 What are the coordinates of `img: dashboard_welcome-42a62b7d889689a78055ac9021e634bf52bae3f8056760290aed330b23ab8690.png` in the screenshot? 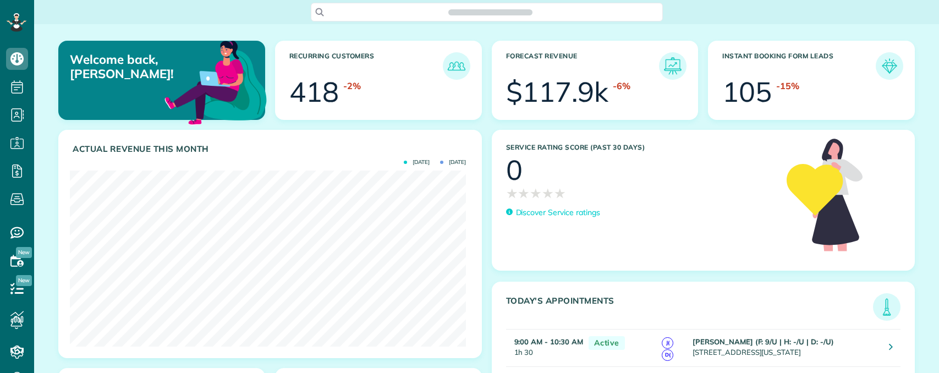 It's located at (216, 81).